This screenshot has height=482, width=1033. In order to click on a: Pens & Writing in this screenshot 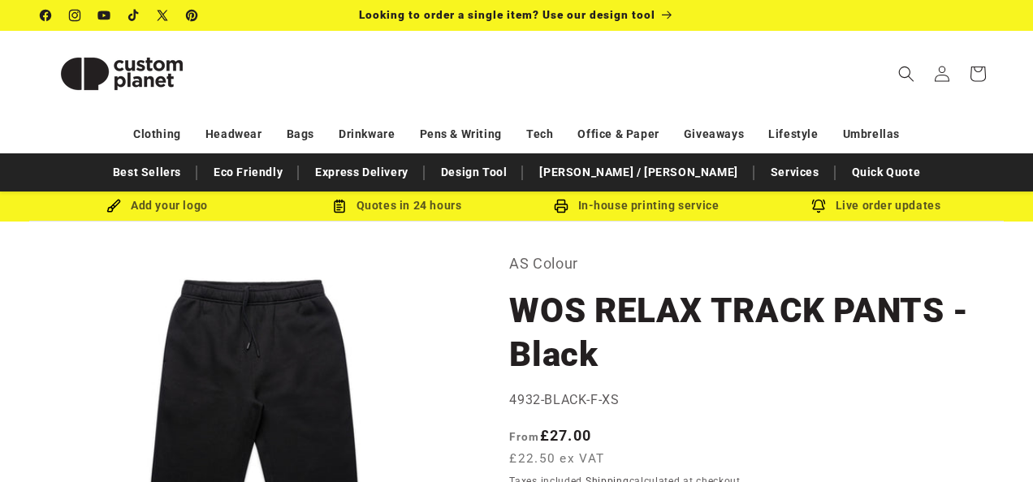, I will do `click(461, 134)`.